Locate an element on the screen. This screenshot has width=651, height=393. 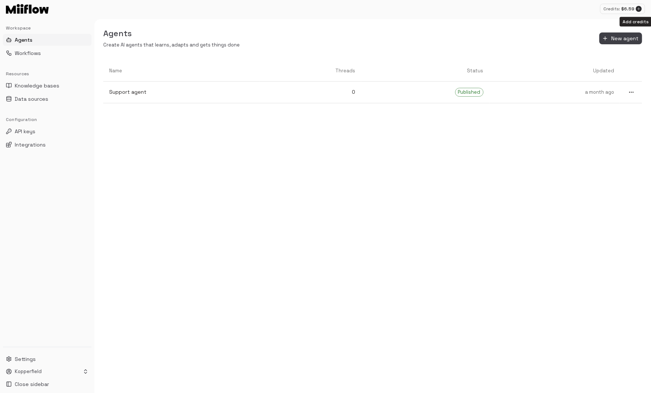
a: a month ago is located at coordinates (554, 92).